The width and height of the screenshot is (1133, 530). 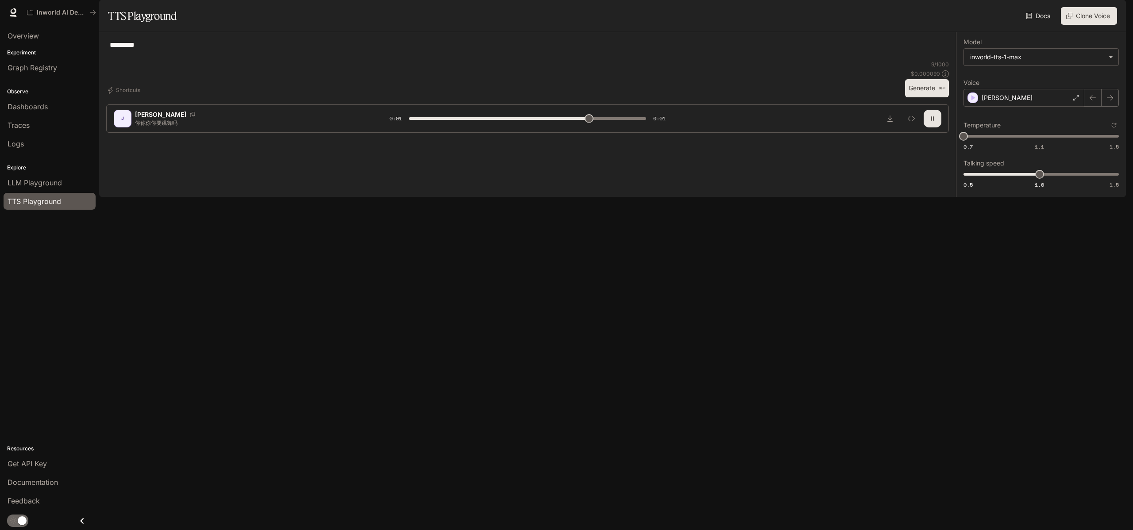 What do you see at coordinates (123, 119) in the screenshot?
I see `div: J` at bounding box center [123, 119].